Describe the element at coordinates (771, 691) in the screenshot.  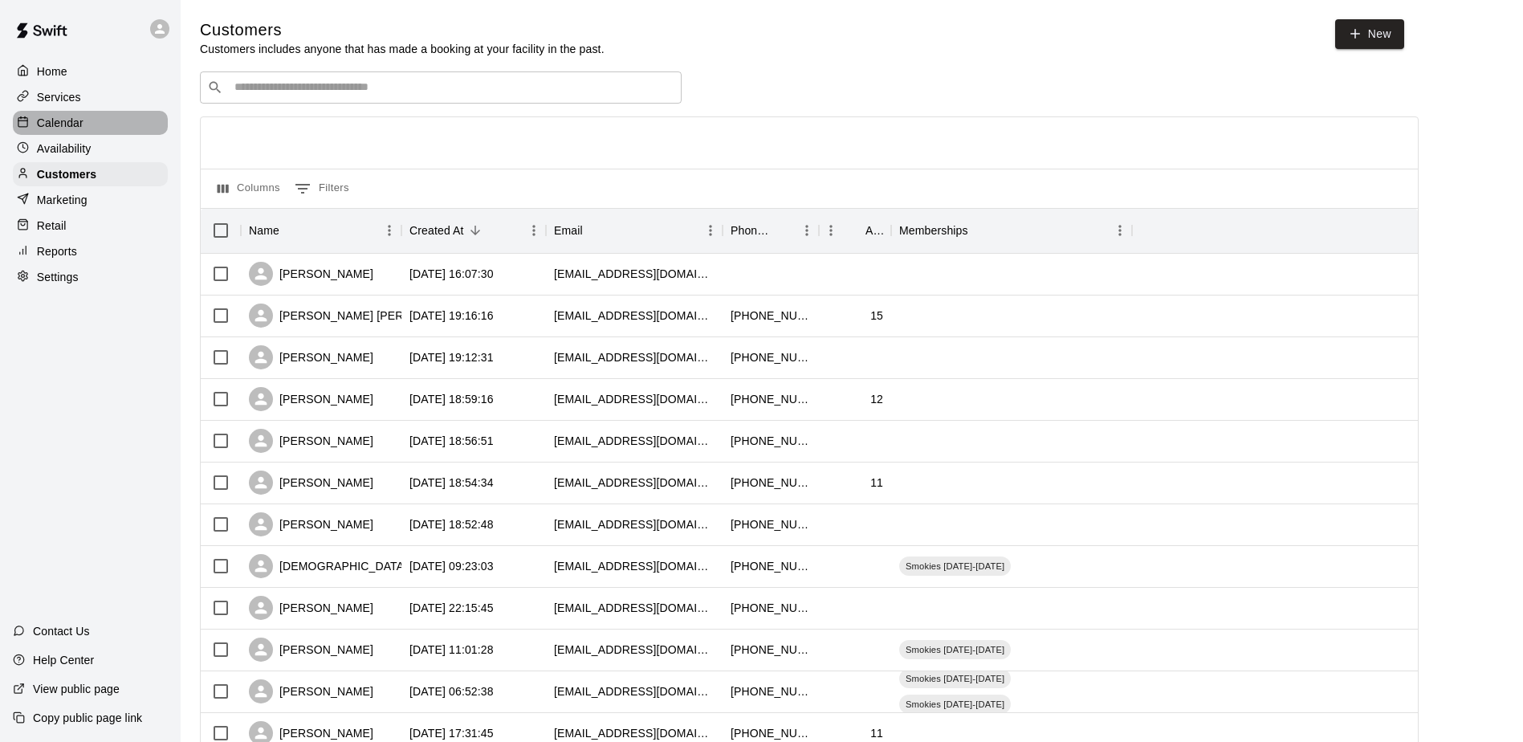
I see `div: +14234130357` at that location.